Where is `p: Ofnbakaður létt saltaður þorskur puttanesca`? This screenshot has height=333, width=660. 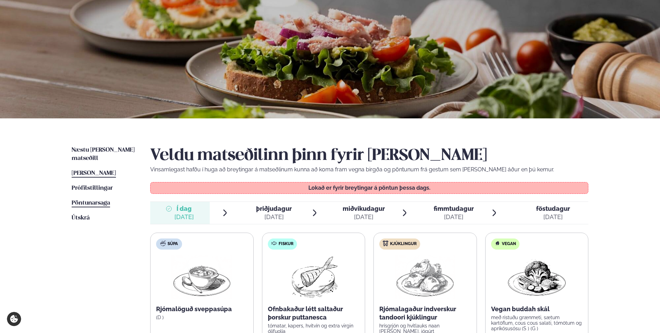 p: Ofnbakaður létt saltaður þorskur puttanesca is located at coordinates (313, 313).